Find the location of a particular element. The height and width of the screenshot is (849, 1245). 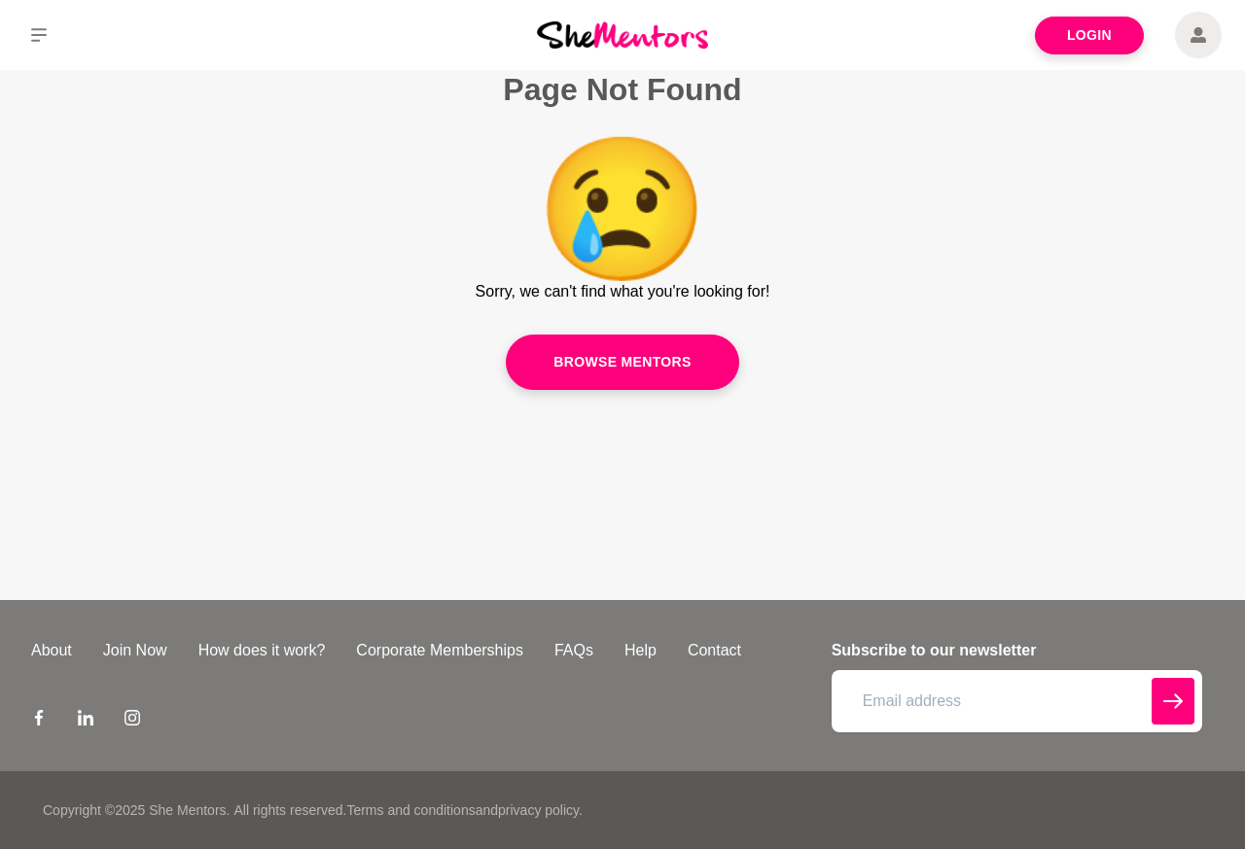

a: Contact is located at coordinates (714, 651).